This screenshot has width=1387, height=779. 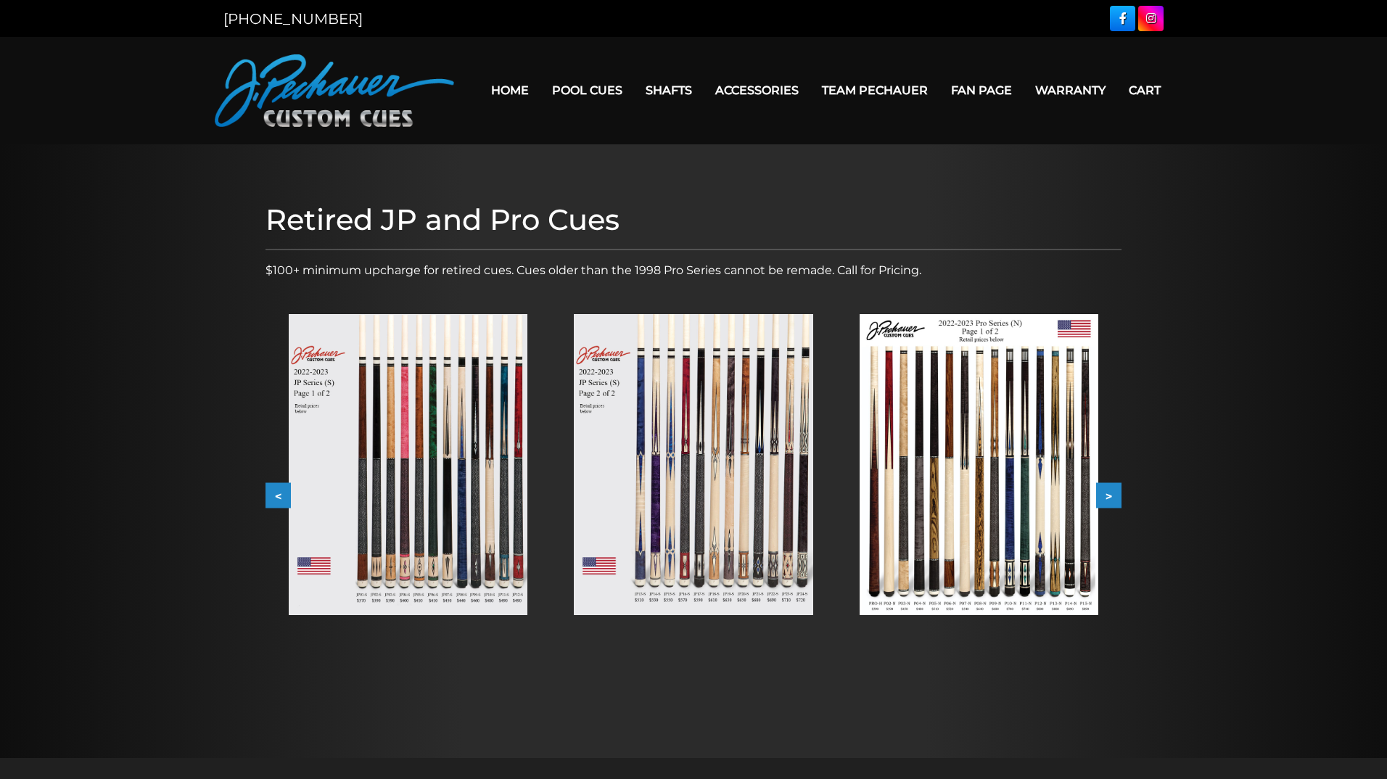 I want to click on a: Pool Cues, so click(x=587, y=90).